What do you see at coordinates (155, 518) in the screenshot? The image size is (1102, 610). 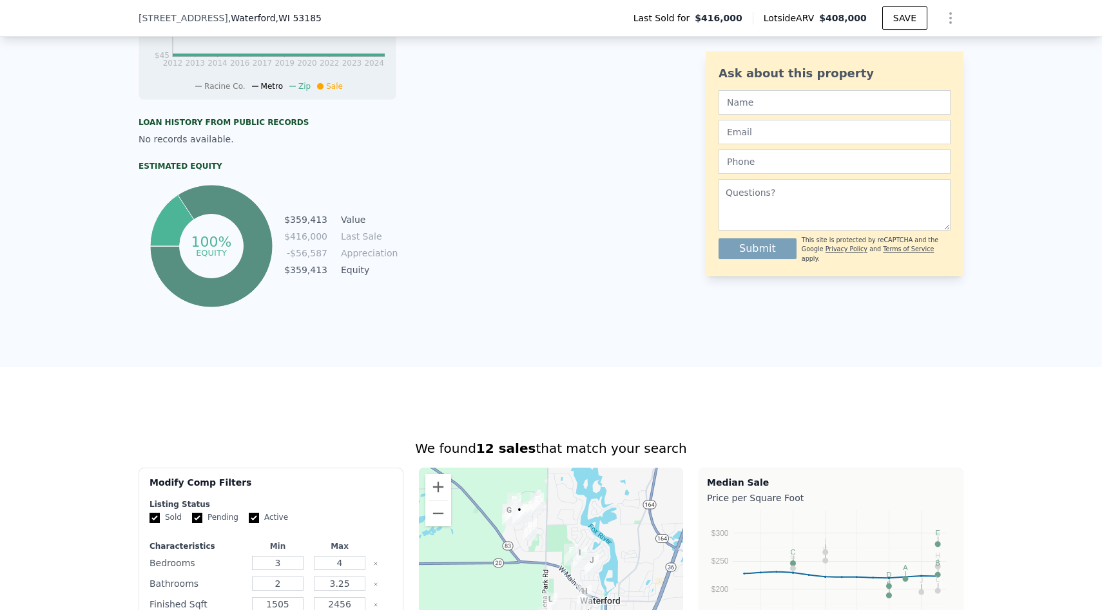 I see `input: Sold` at bounding box center [155, 518].